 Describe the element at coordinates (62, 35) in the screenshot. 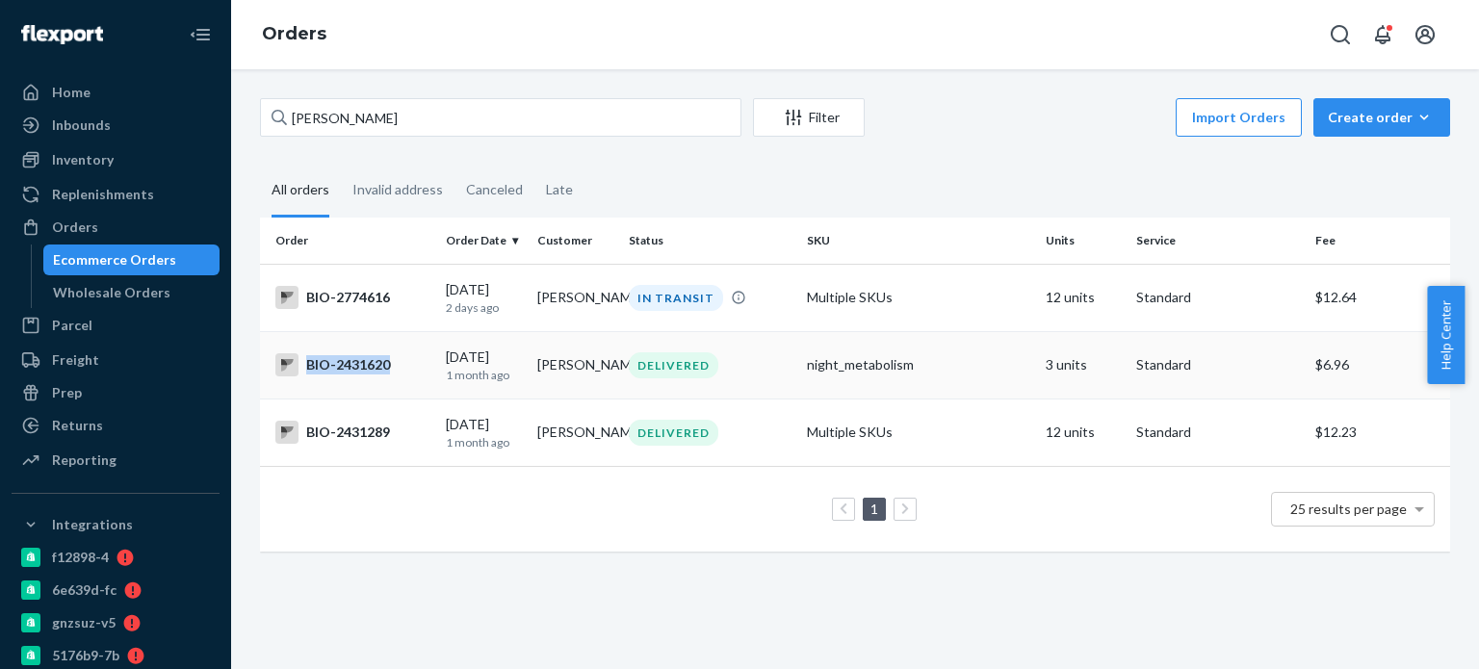

I see `img: Flexport logo` at that location.